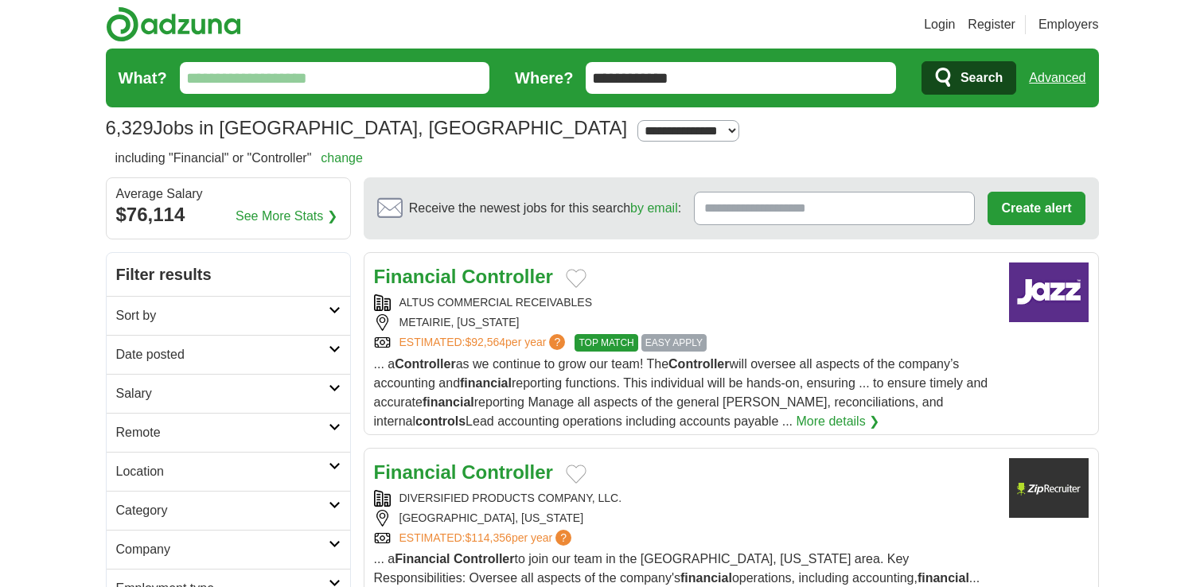 The image size is (1204, 587). Describe the element at coordinates (222, 316) in the screenshot. I see `h2: Sort by` at that location.